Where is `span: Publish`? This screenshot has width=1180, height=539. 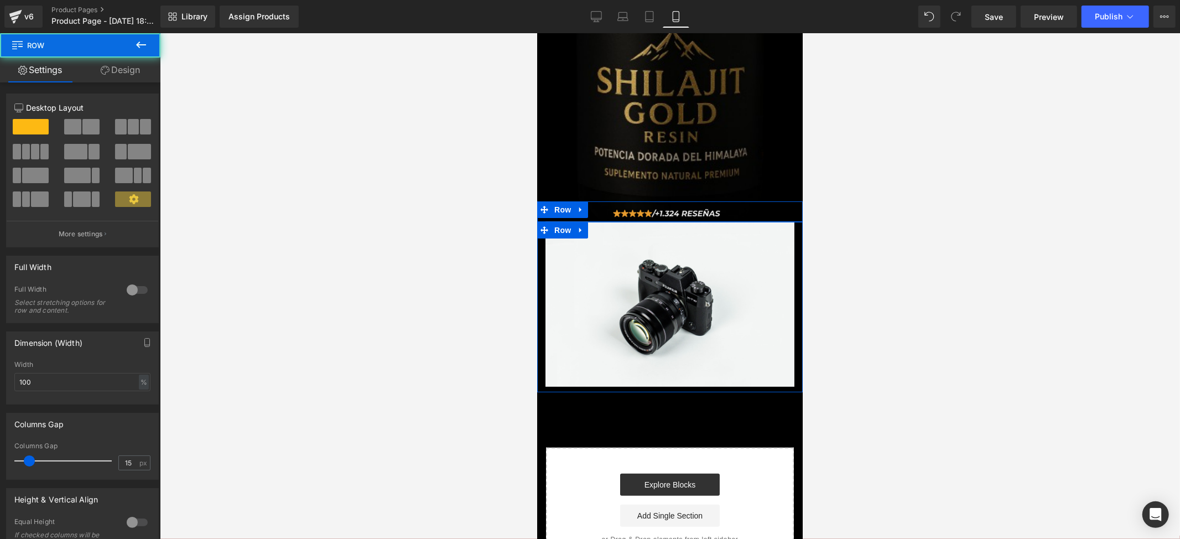 span: Publish is located at coordinates (1108, 17).